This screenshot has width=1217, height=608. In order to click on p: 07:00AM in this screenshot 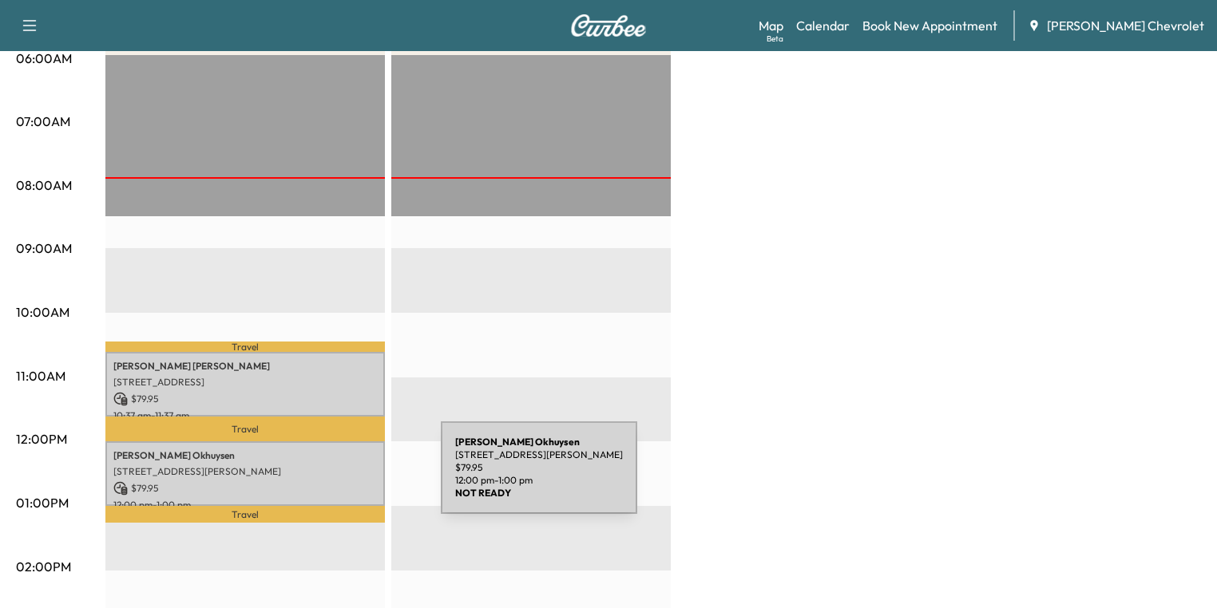, I will do `click(43, 121)`.